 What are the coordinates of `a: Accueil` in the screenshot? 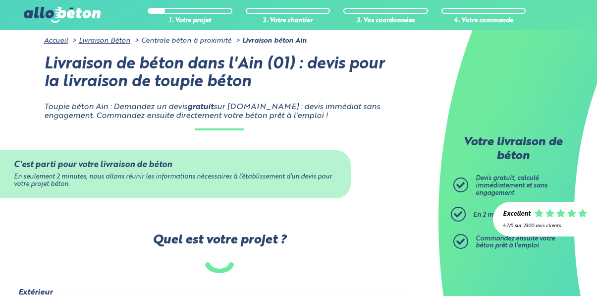 It's located at (56, 41).